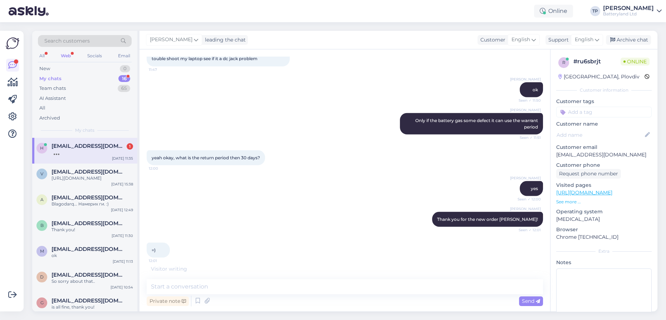 The image size is (666, 320). Describe the element at coordinates (162, 168) in the screenshot. I see `span: 12:00` at that location.